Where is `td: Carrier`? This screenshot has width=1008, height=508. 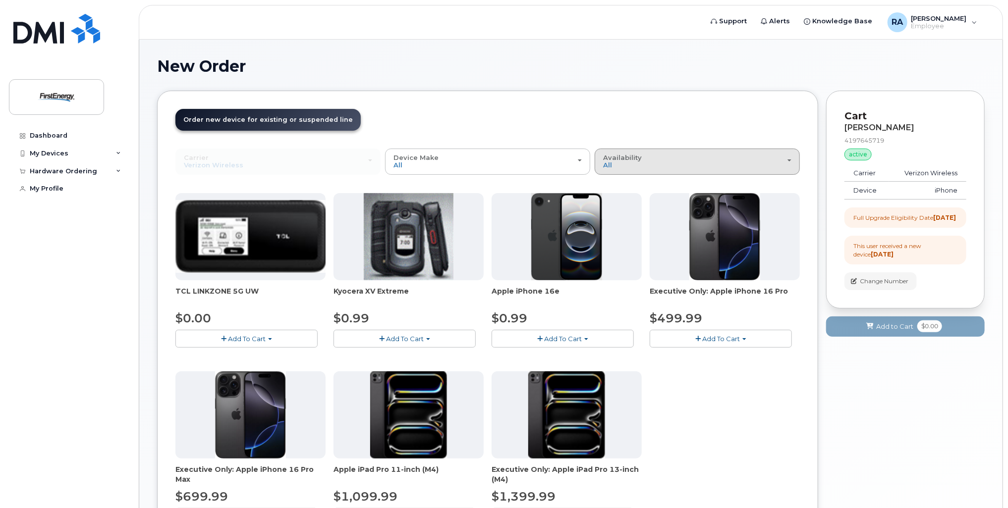 td: Carrier is located at coordinates (867, 173).